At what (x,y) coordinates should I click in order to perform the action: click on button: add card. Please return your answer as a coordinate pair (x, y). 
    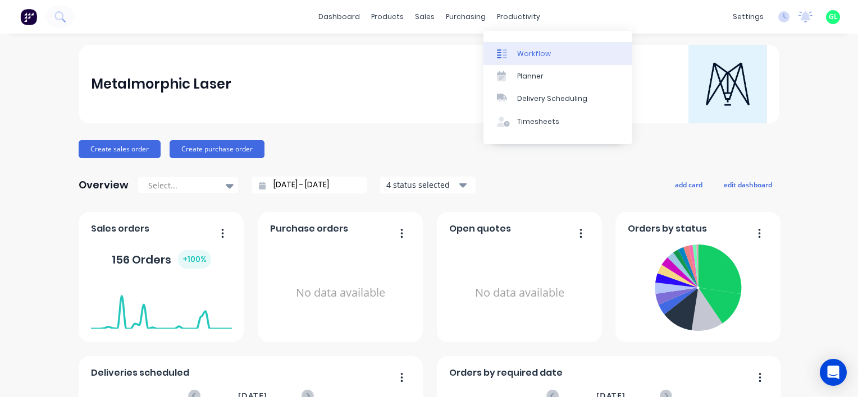
    Looking at the image, I should click on (688, 185).